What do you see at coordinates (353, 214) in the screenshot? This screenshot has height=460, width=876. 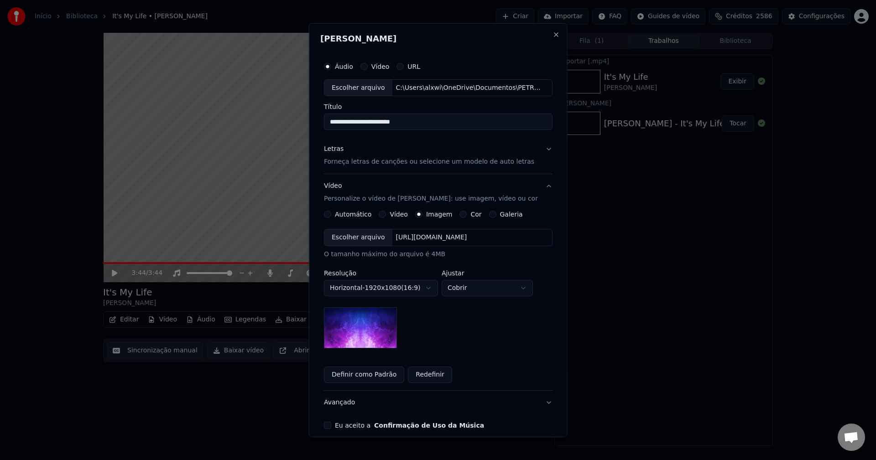 I see `label: Automático` at bounding box center [353, 214].